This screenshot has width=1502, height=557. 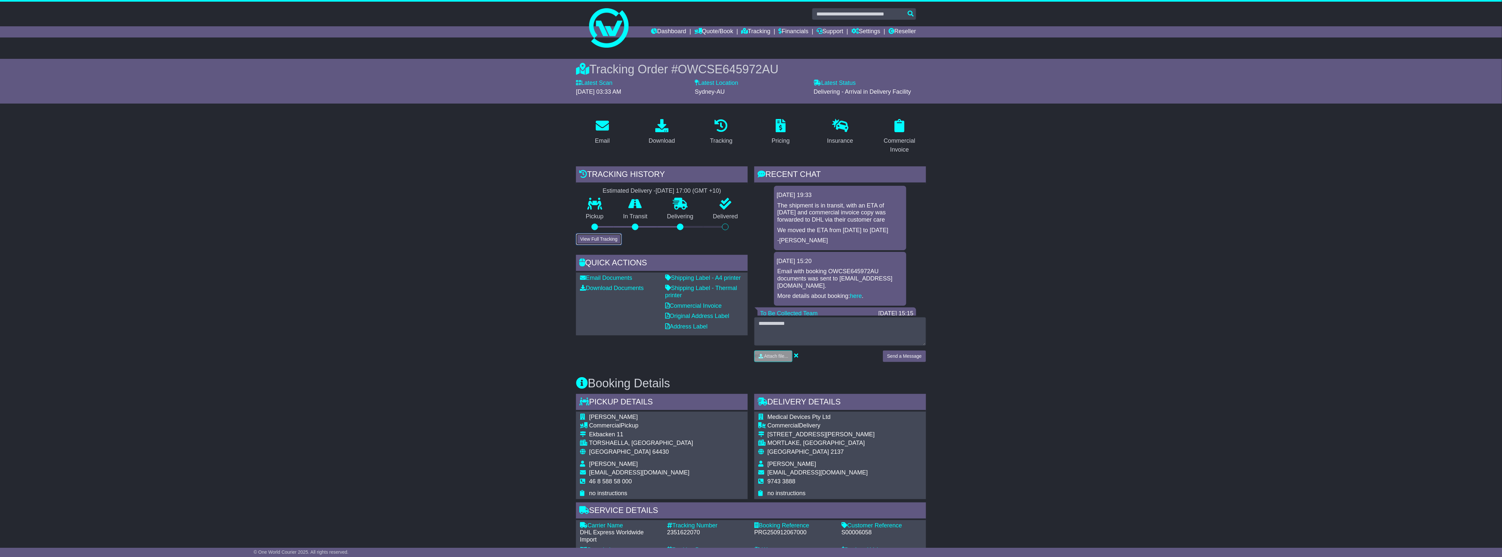 I want to click on div: Pickup Details, so click(x=662, y=403).